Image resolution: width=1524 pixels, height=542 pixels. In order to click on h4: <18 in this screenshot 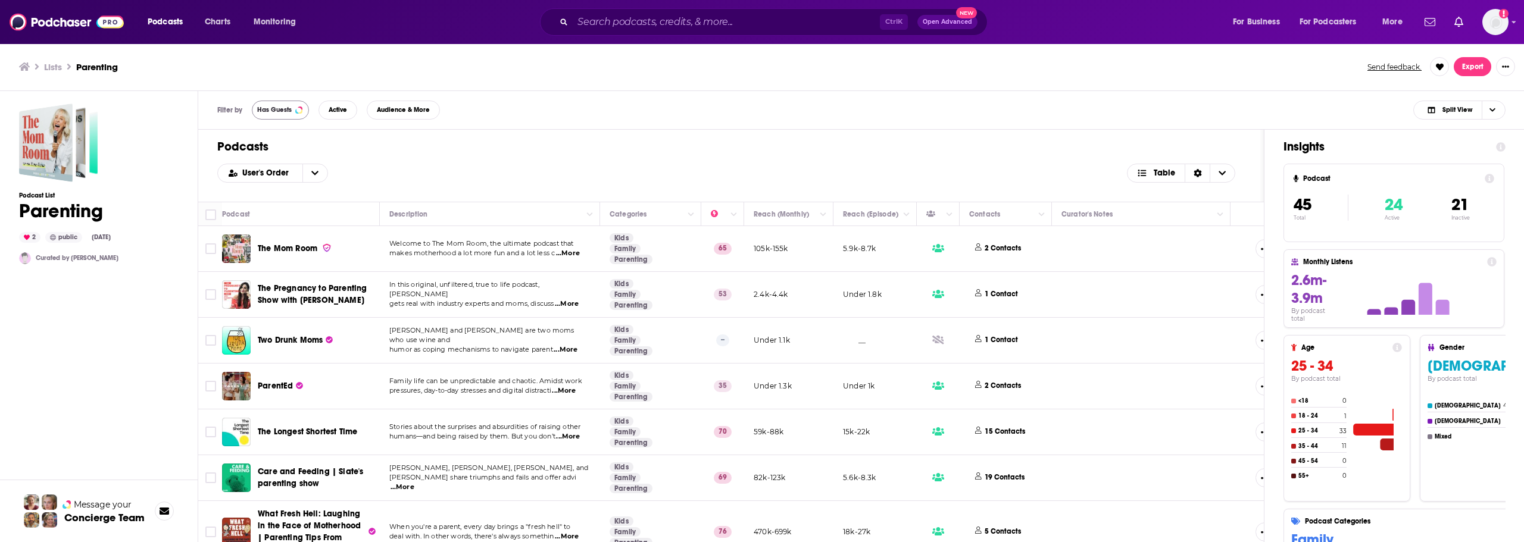, I will do `click(1319, 401)`.